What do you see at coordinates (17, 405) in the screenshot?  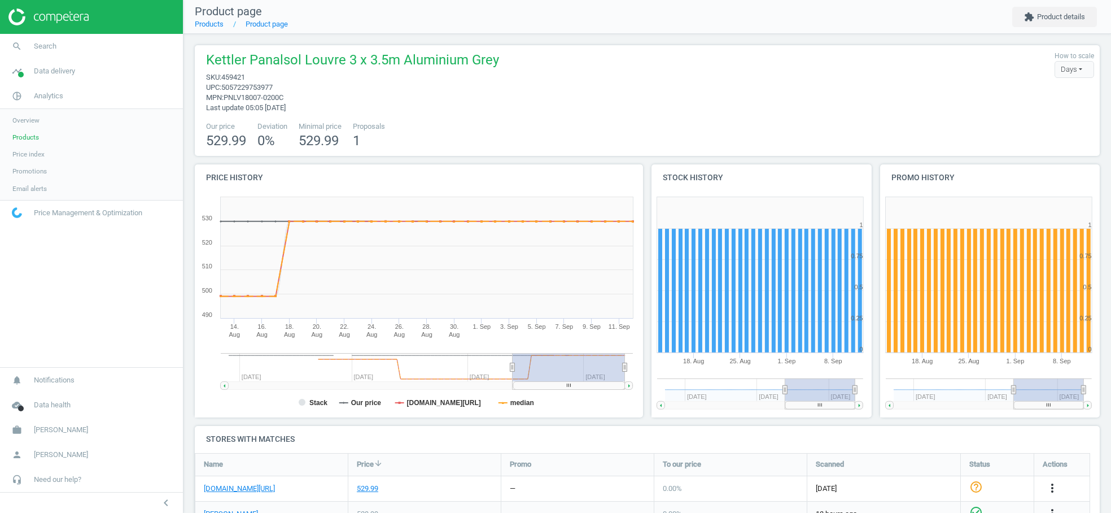 I see `i: cloud_done` at bounding box center [17, 405].